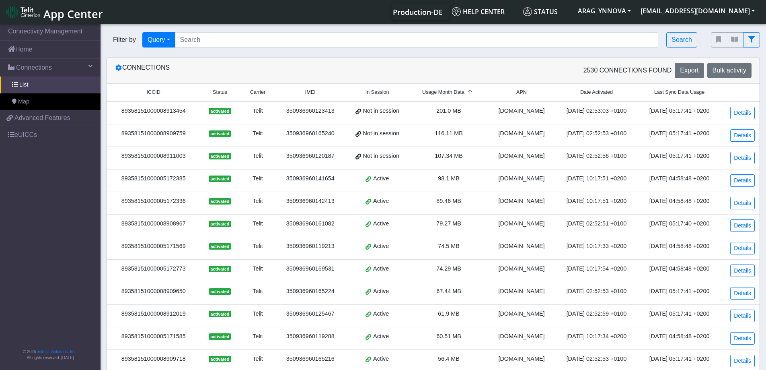  I want to click on div: 89358151000008912019, so click(153, 314).